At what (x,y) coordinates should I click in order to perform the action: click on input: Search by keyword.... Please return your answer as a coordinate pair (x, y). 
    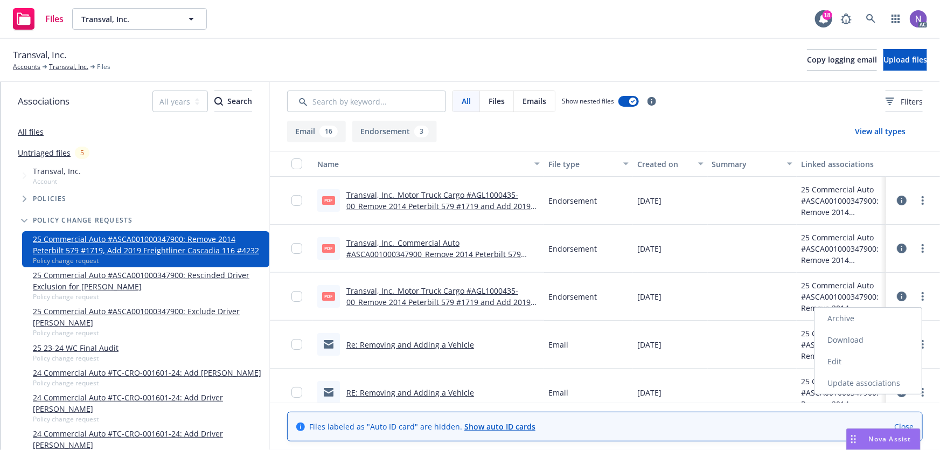
    Looking at the image, I should click on (366, 101).